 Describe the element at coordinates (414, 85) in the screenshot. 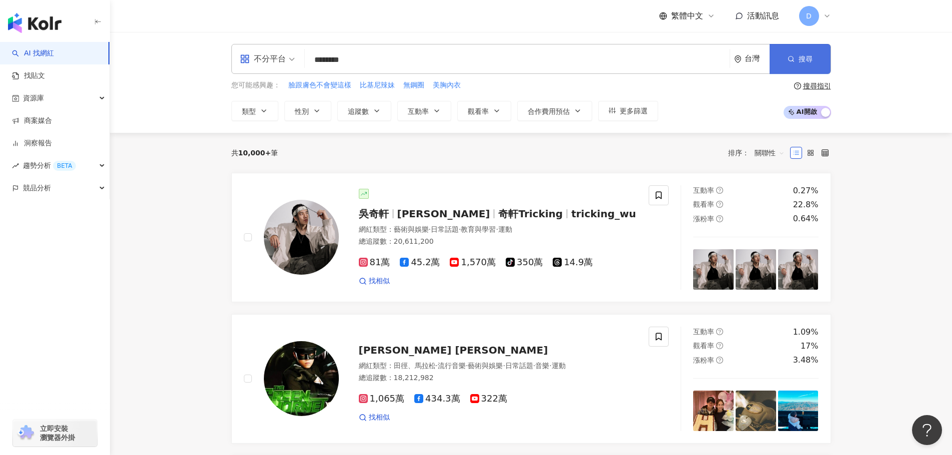

I see `button: 無鋼圈` at that location.